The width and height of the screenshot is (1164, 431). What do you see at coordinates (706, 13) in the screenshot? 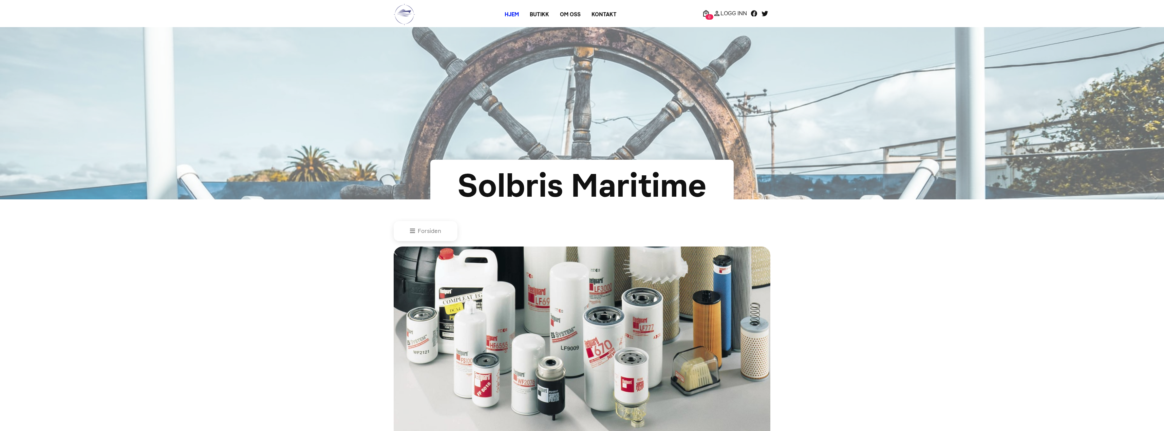
I see `a: 0` at bounding box center [706, 13].